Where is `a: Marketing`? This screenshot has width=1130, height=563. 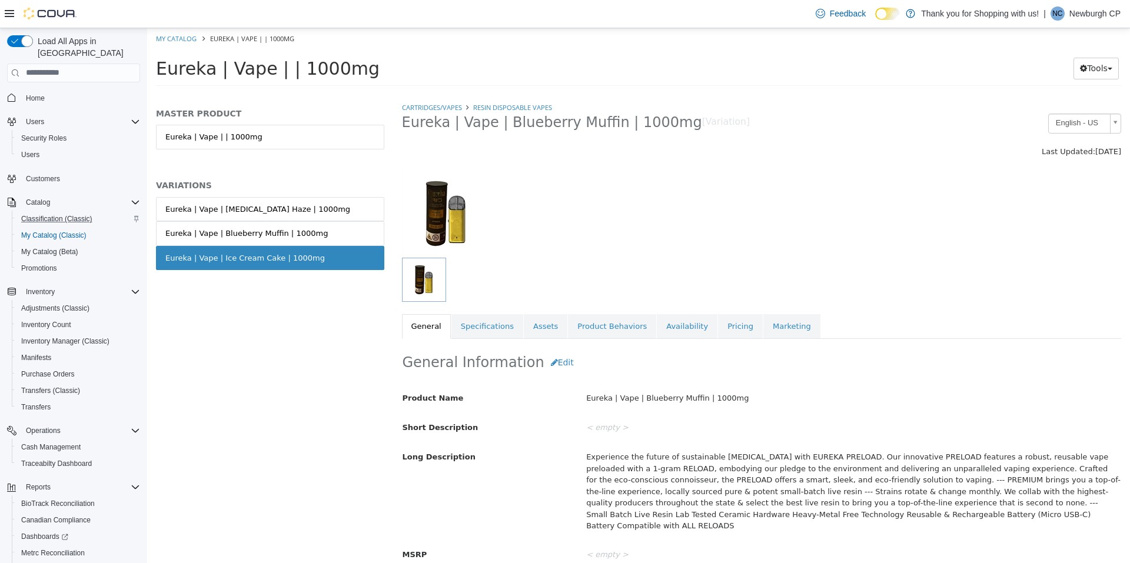 a: Marketing is located at coordinates (644, 298).